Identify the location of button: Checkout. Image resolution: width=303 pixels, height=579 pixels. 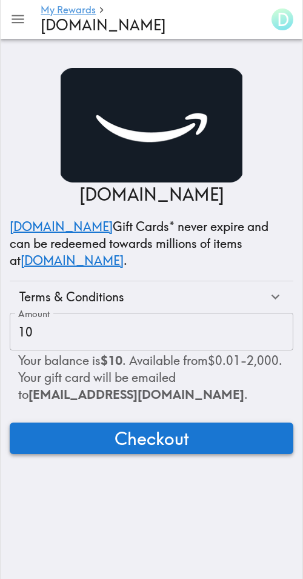
(151, 438).